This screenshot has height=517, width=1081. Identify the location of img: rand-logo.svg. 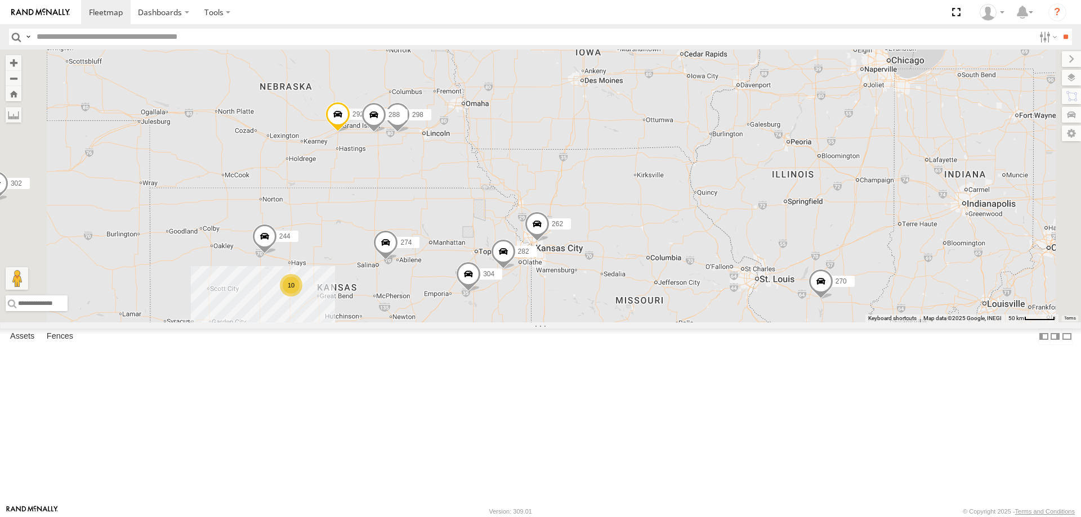
(41, 12).